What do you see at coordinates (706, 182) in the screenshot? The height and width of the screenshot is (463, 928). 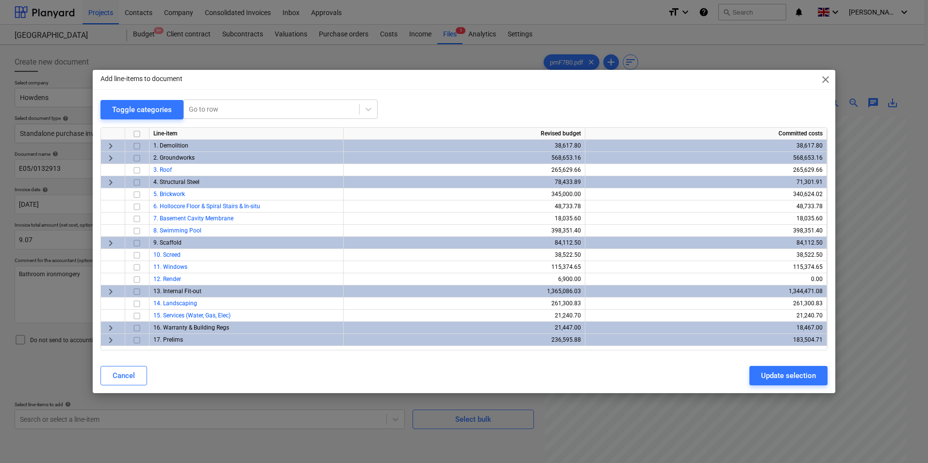 I see `div: 71,301.91` at bounding box center [706, 182].